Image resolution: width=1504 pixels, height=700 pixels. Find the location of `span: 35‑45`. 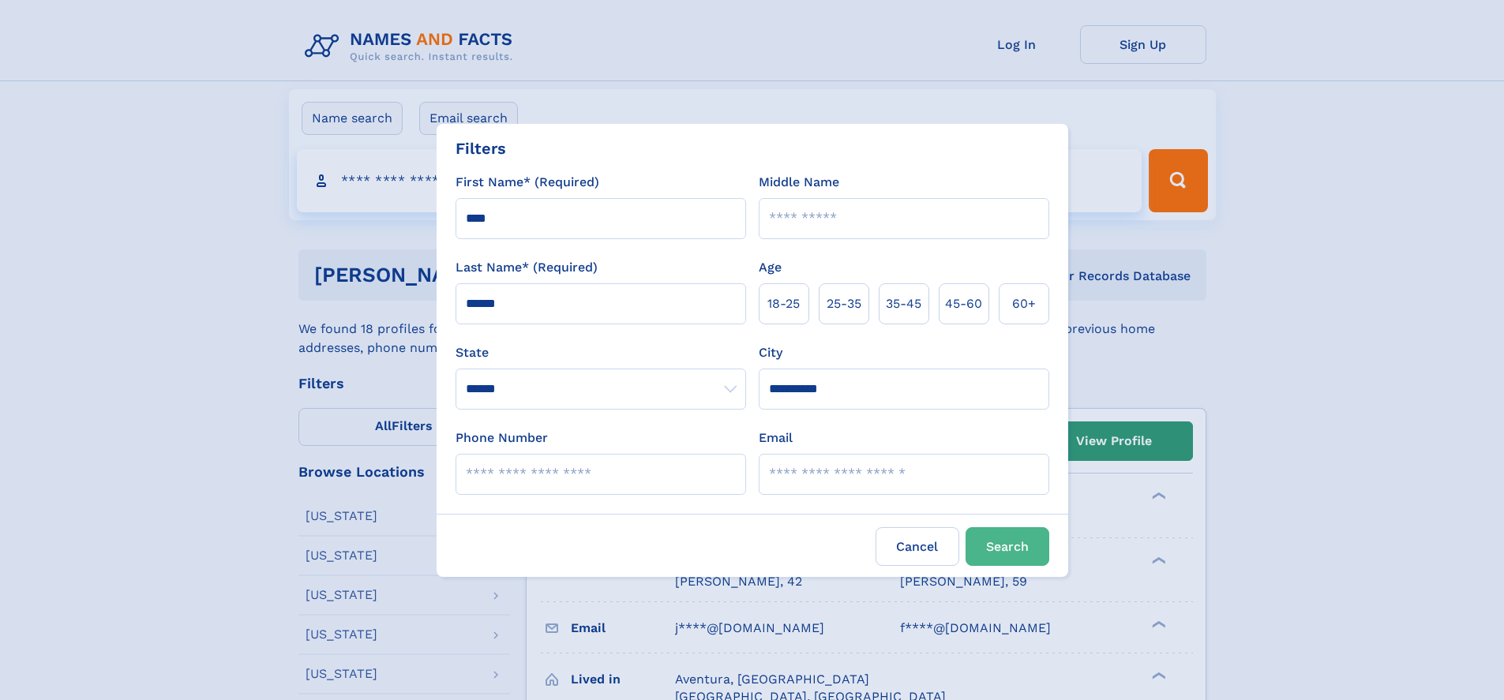

span: 35‑45 is located at coordinates (903, 304).